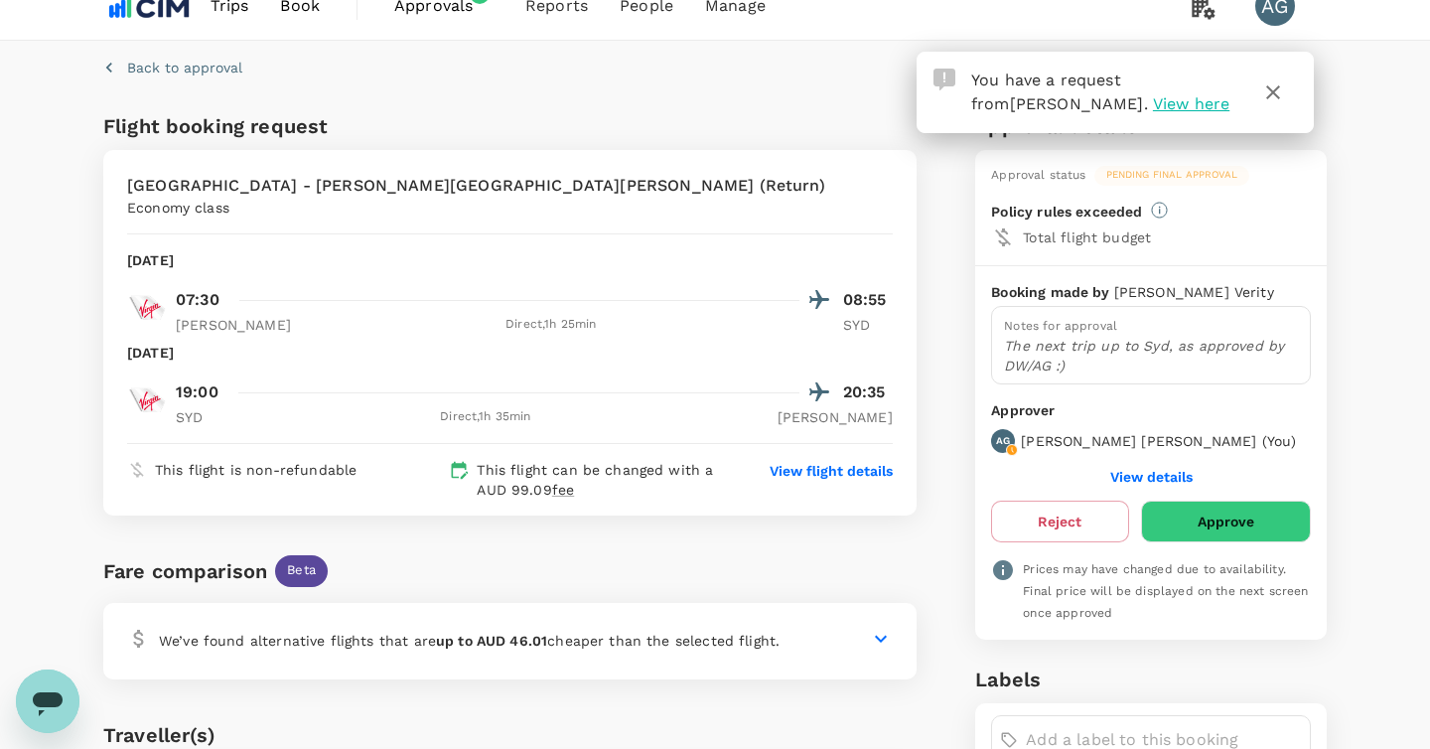  Describe the element at coordinates (1172, 175) in the screenshot. I see `span: Pending final approval` at that location.